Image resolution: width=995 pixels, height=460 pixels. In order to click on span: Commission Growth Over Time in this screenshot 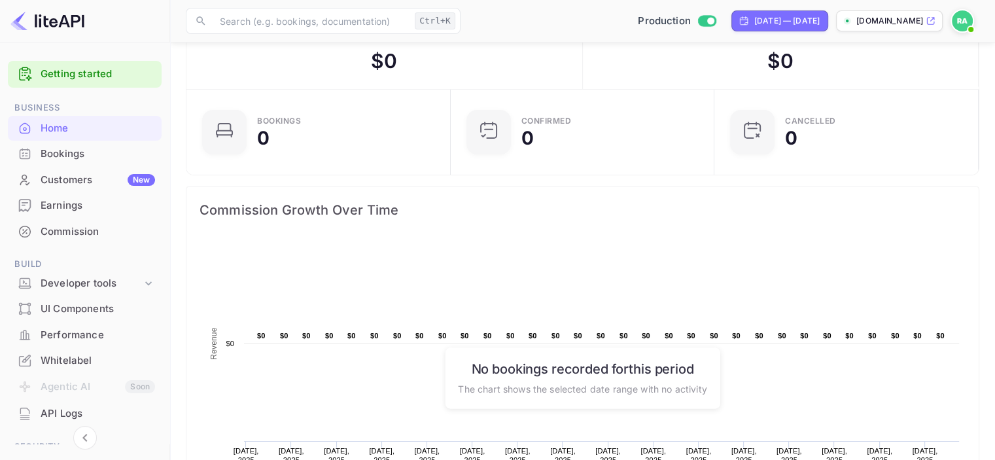, I will do `click(582, 210)`.